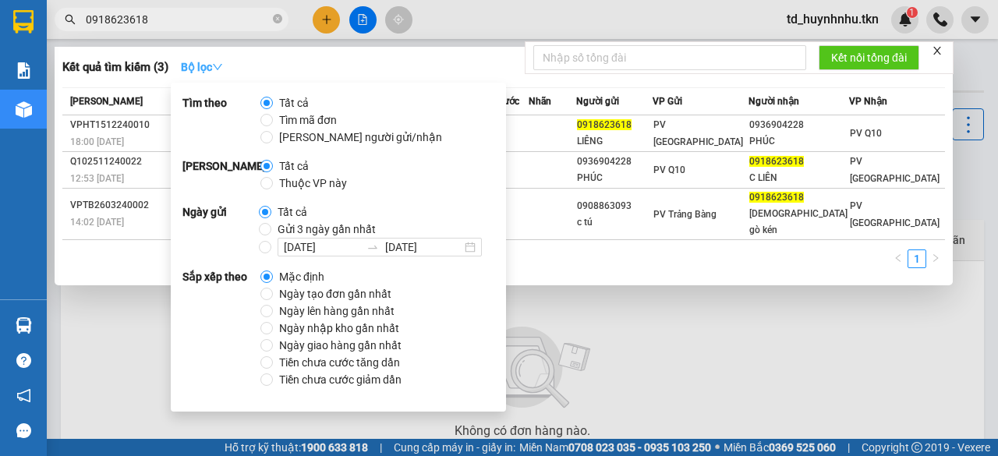 The image size is (998, 456). What do you see at coordinates (774, 101) in the screenshot?
I see `span: Người nhận` at bounding box center [774, 101].